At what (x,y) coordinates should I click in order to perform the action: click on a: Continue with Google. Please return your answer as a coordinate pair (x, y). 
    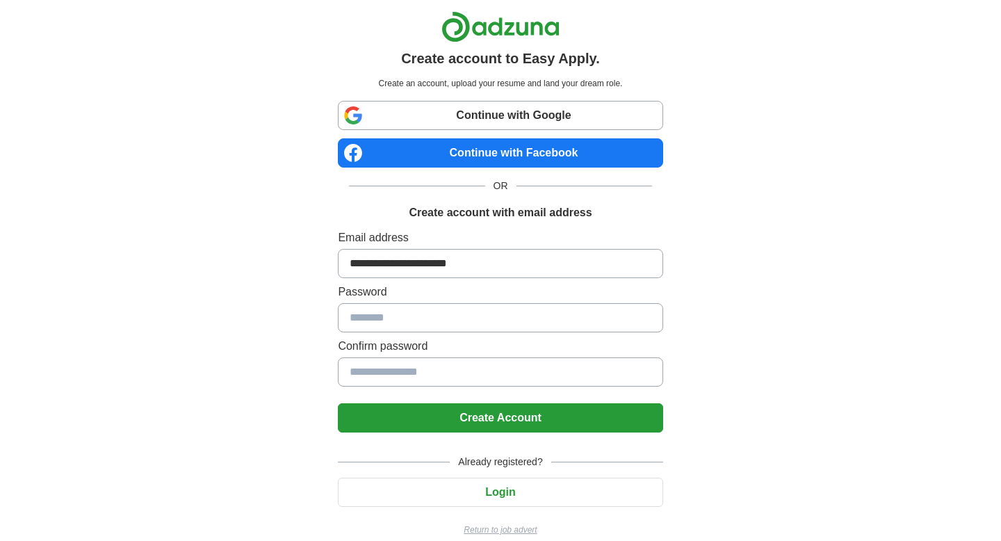
    Looking at the image, I should click on (500, 115).